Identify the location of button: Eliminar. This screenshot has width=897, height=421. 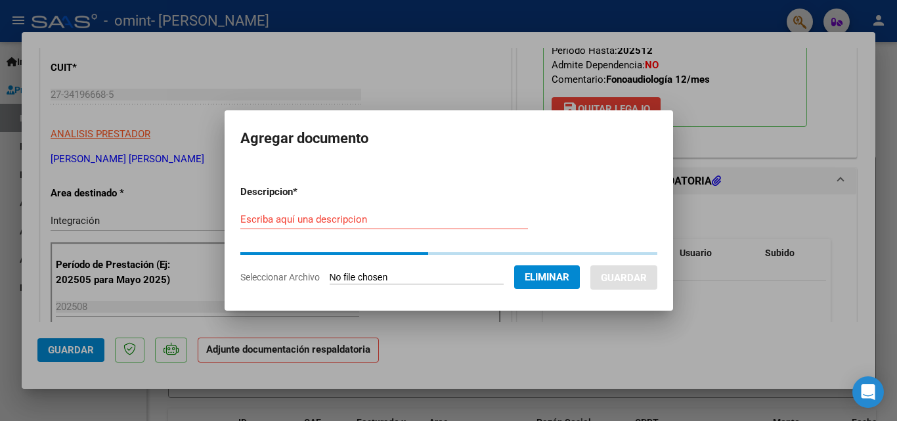
(547, 277).